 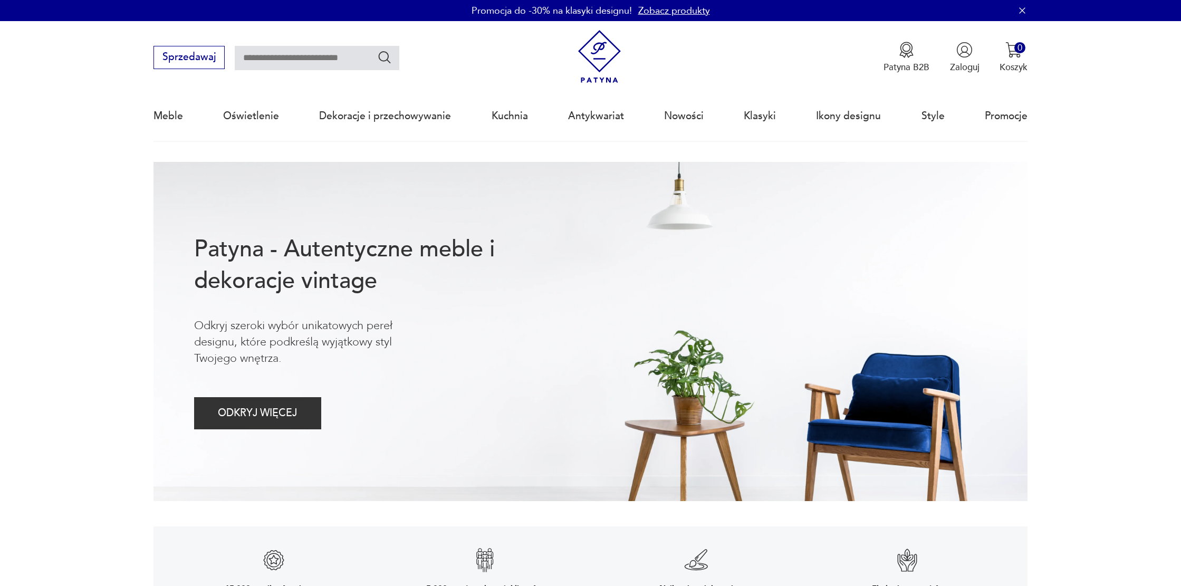 I want to click on p: Promocja do -30% na klasyki designu!, so click(x=552, y=11).